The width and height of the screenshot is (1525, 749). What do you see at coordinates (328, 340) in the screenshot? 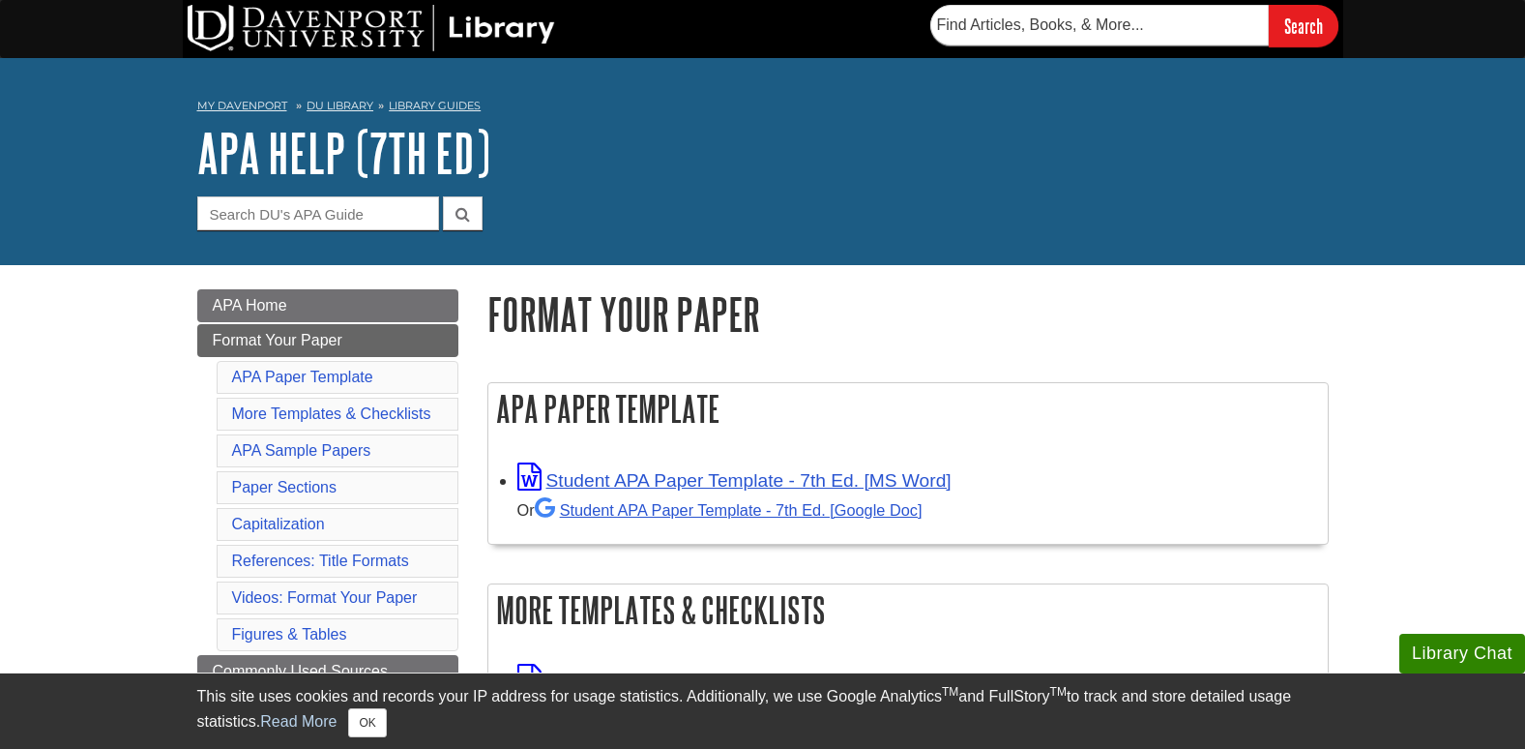
I see `a: Format Your Paper` at bounding box center [328, 340].